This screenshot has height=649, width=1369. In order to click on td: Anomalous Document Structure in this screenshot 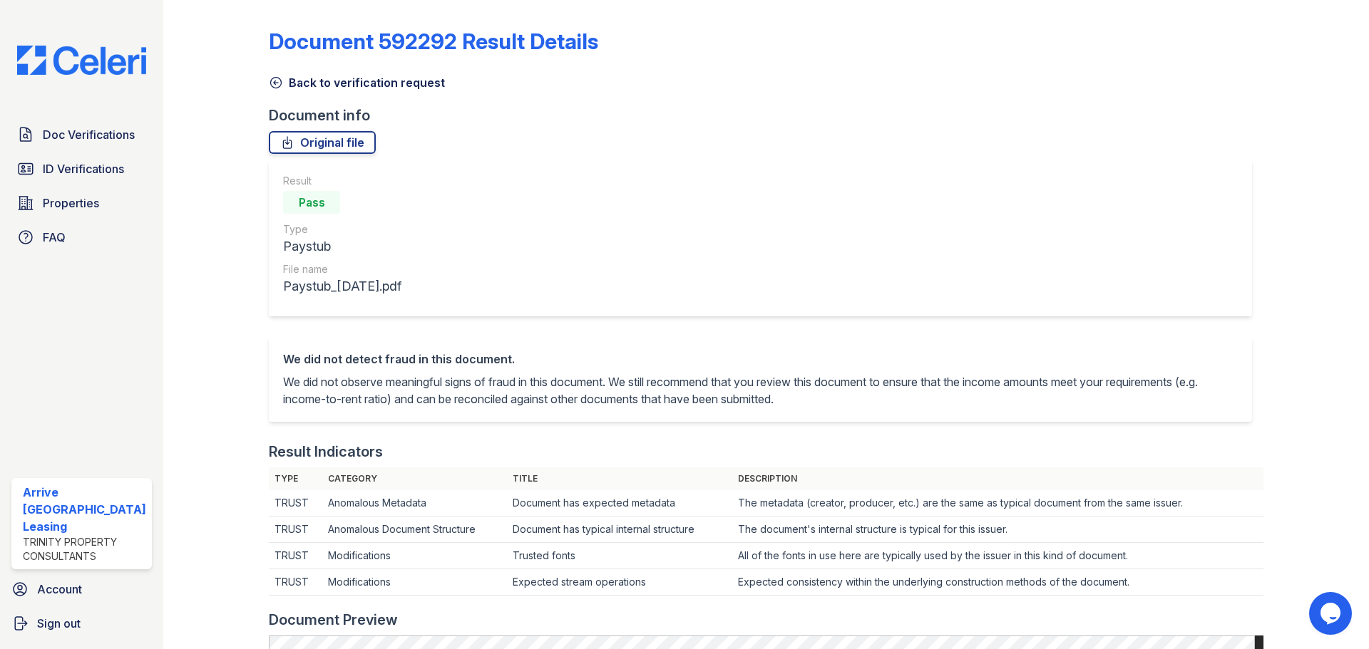, I will do `click(415, 530)`.